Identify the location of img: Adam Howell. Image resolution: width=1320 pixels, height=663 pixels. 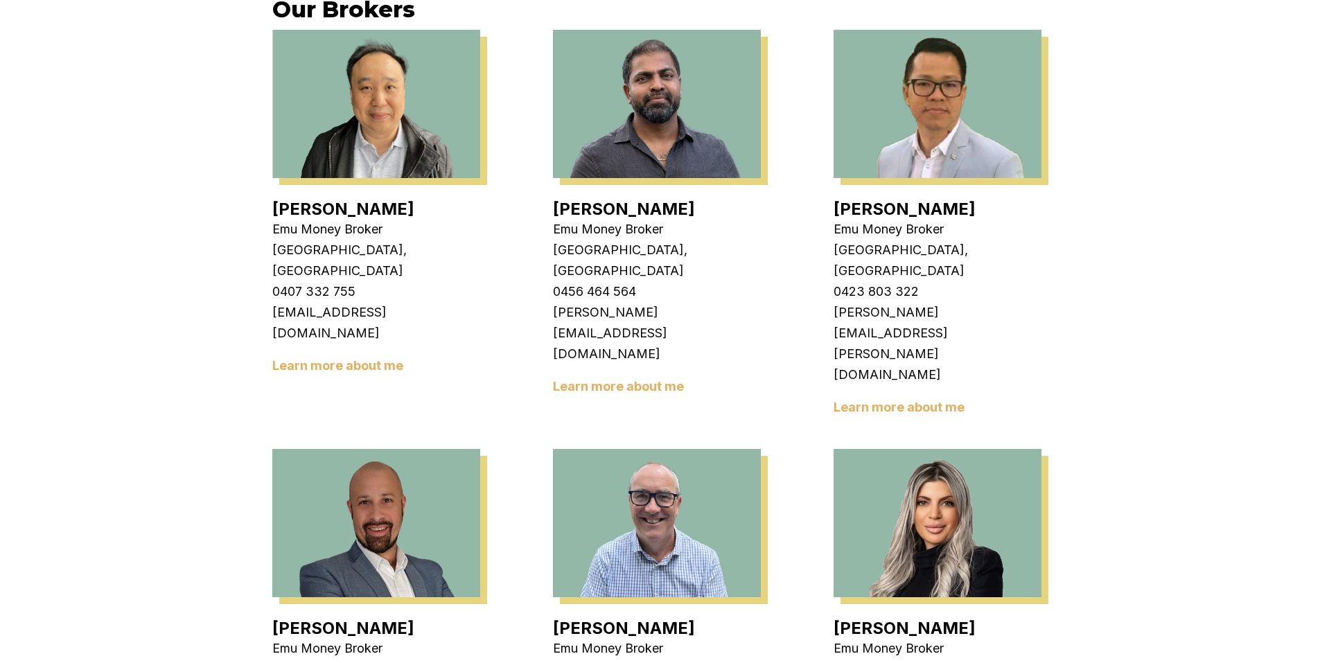
(657, 523).